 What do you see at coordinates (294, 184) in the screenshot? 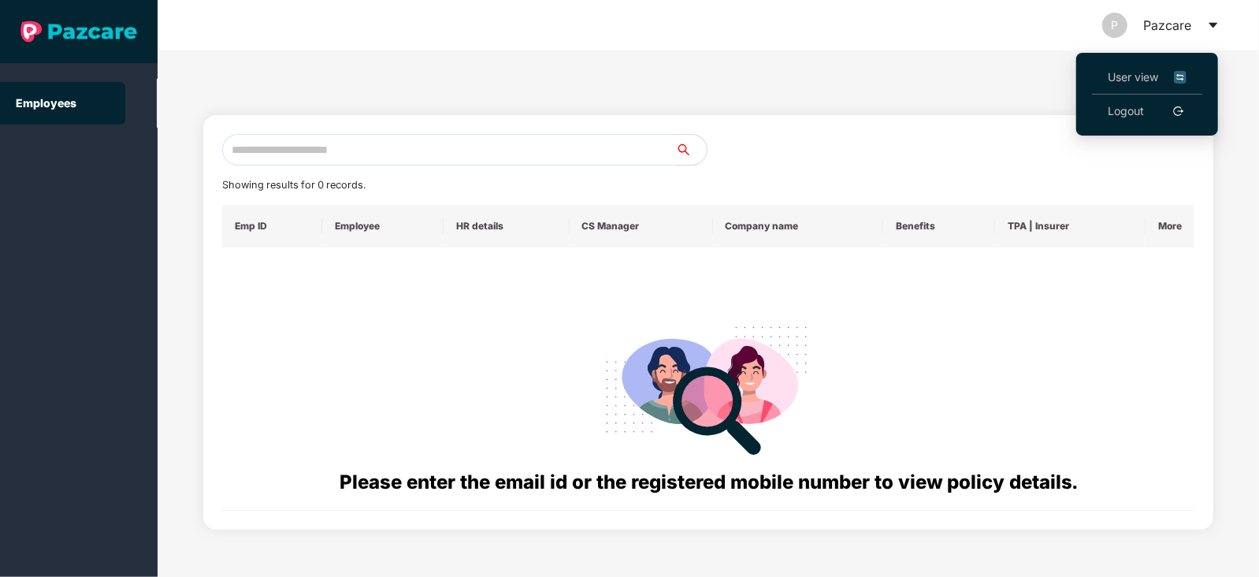
I see `span: Showing results for 0 records.` at bounding box center [294, 184].